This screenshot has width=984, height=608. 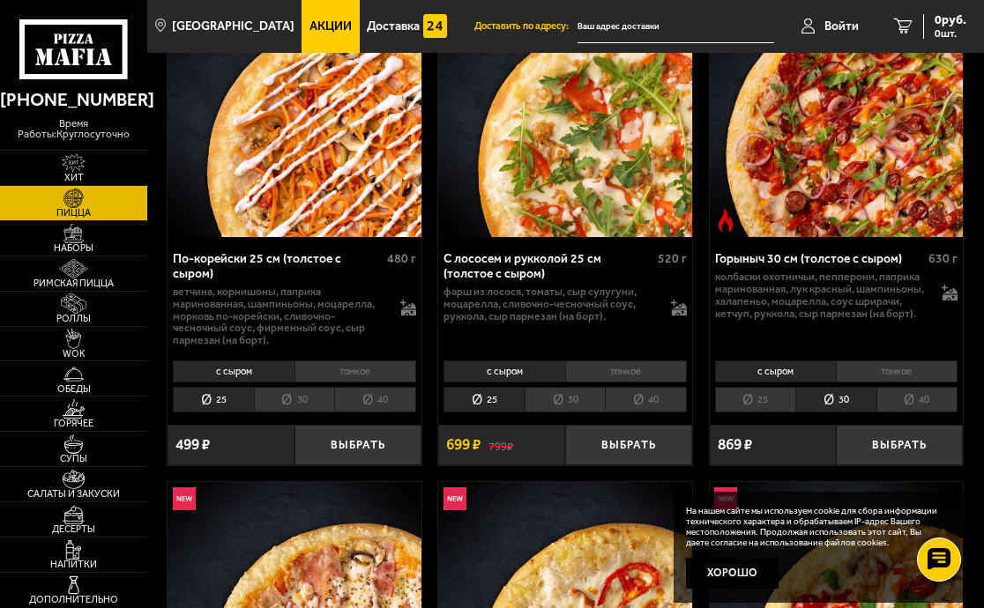 What do you see at coordinates (331, 26) in the screenshot?
I see `span: Акции` at bounding box center [331, 26].